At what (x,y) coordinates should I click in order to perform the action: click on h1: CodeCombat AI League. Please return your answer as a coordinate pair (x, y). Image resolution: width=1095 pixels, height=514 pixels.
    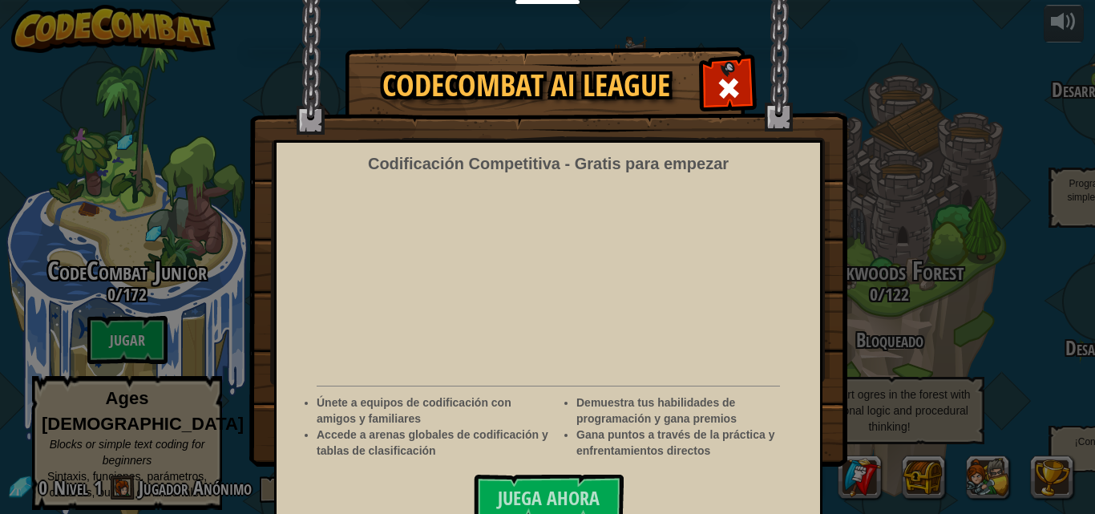
    Looking at the image, I should click on (526, 86).